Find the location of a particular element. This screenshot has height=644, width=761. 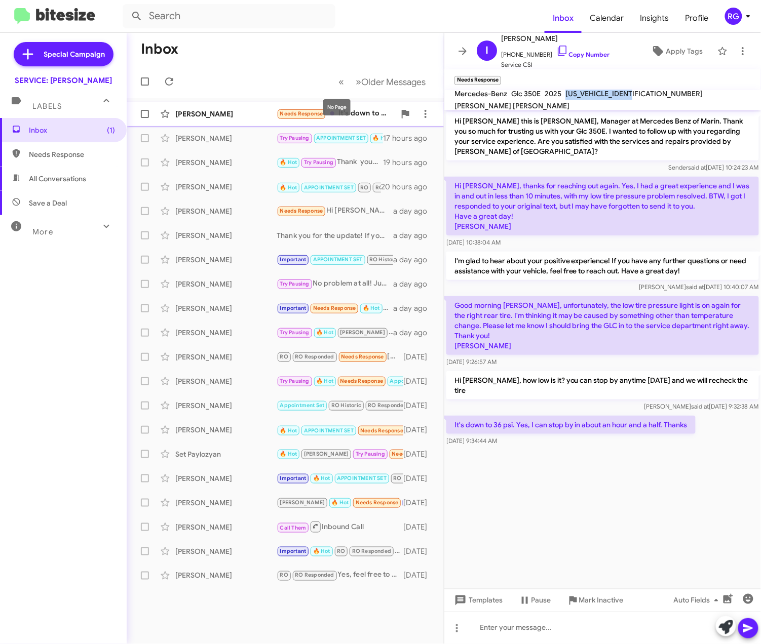

span: Mercedes-Benz is located at coordinates (481, 94).